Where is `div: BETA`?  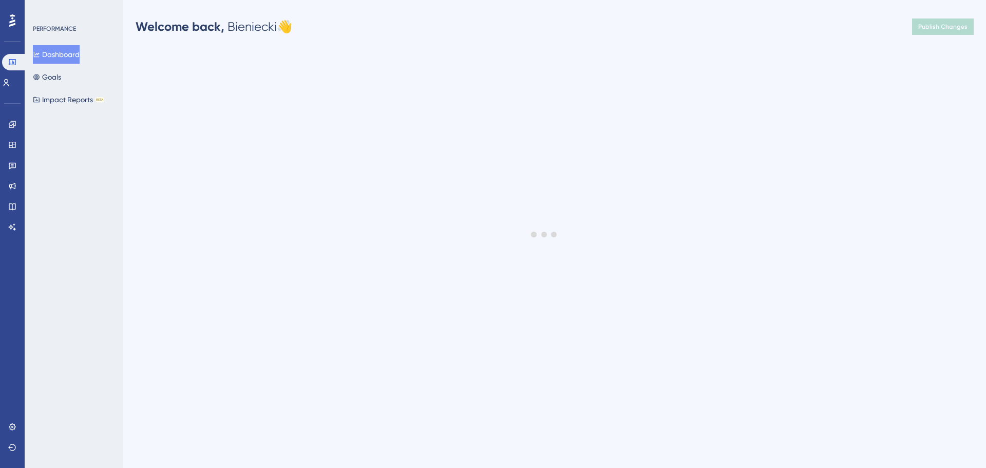 div: BETA is located at coordinates (100, 100).